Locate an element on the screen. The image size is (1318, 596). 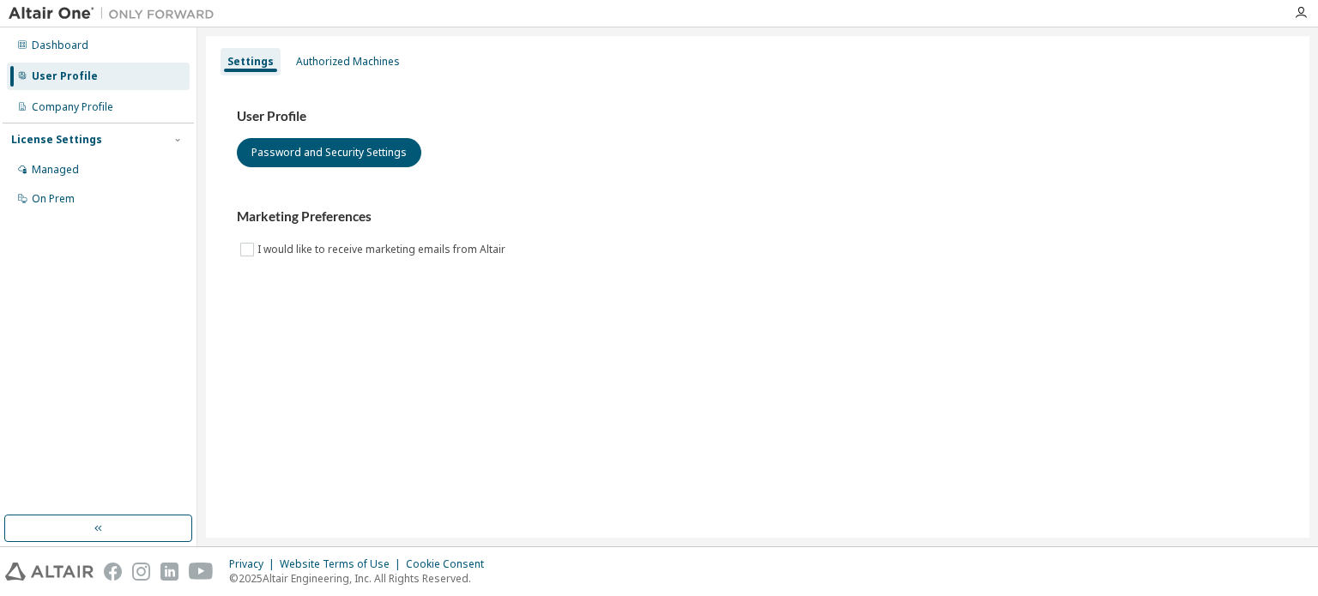
img: youtube.svg is located at coordinates (201, 571).